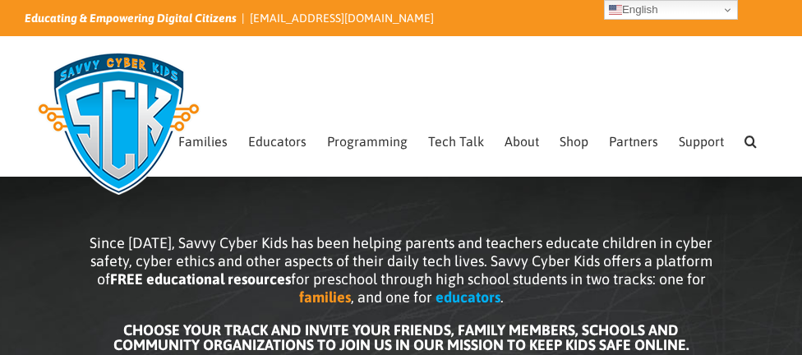 The image size is (802, 355). What do you see at coordinates (367, 140) in the screenshot?
I see `a: Programming` at bounding box center [367, 140].